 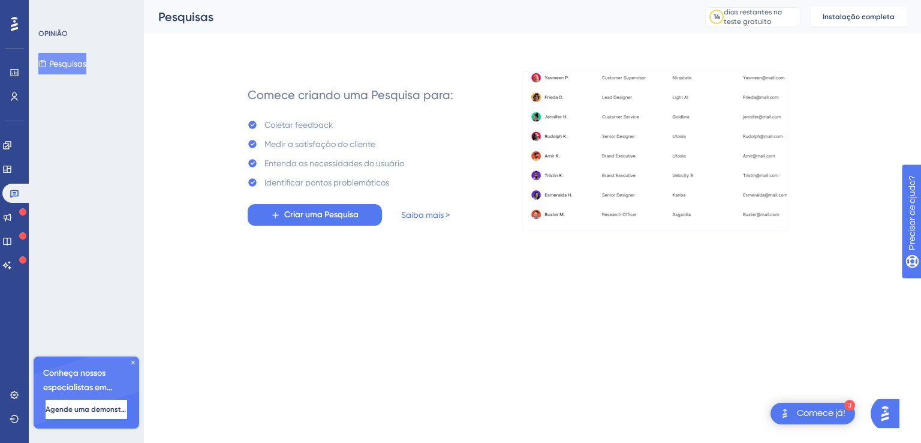 I want to click on div: Abra a lista de verificação Comece!, módulos restantes: 3, so click(x=813, y=413).